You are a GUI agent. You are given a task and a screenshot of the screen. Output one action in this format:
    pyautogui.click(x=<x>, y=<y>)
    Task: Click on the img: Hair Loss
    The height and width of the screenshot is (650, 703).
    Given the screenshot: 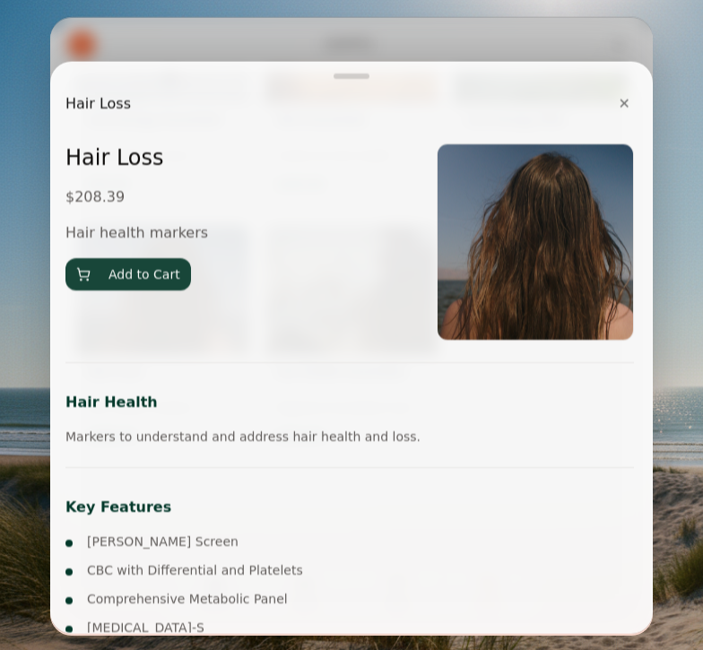 What is the action you would take?
    pyautogui.click(x=535, y=242)
    